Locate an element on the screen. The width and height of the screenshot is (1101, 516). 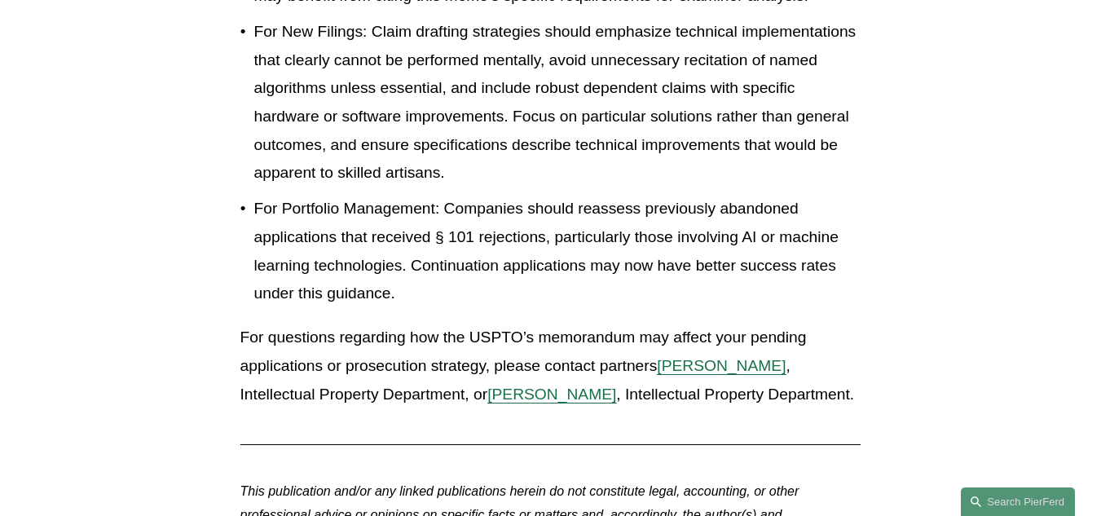
p: For Portfolio Management: Companies should reassess previously abandoned applications that receiv... is located at coordinates (558, 251).